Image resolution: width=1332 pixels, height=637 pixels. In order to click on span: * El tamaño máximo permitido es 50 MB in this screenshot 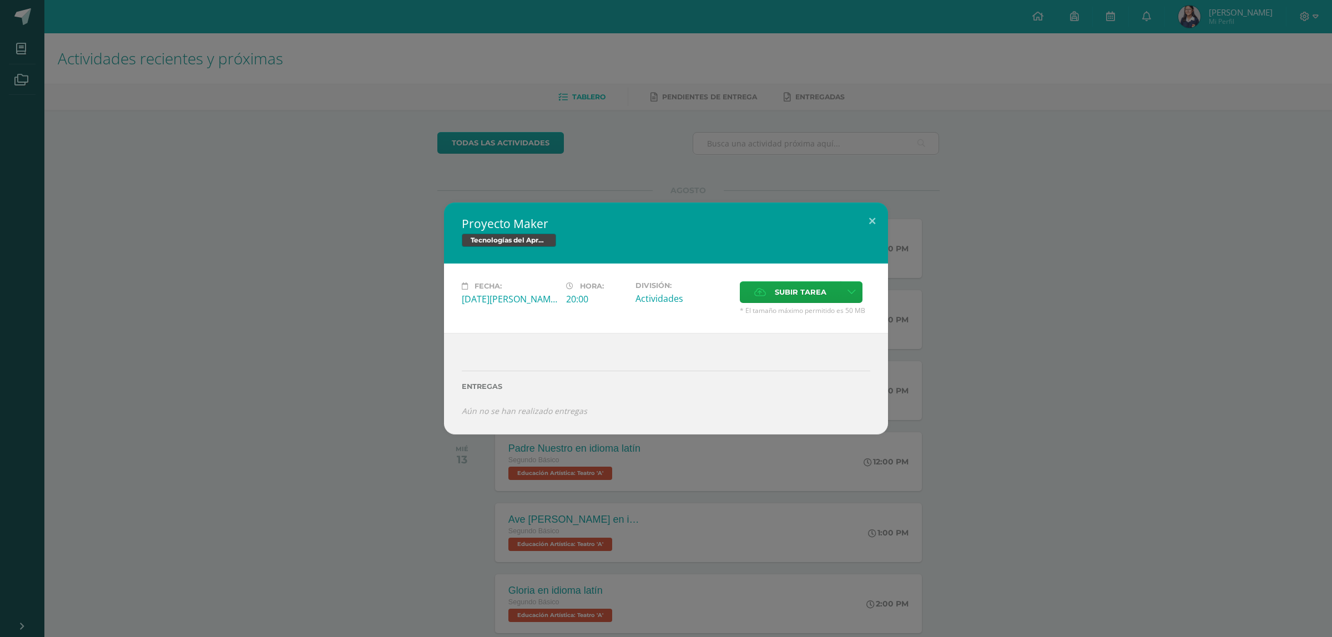, I will do `click(805, 310)`.